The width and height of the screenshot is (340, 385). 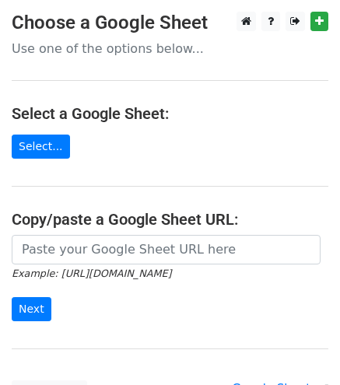 I want to click on h3: Choose a Google Sheet, so click(x=169, y=23).